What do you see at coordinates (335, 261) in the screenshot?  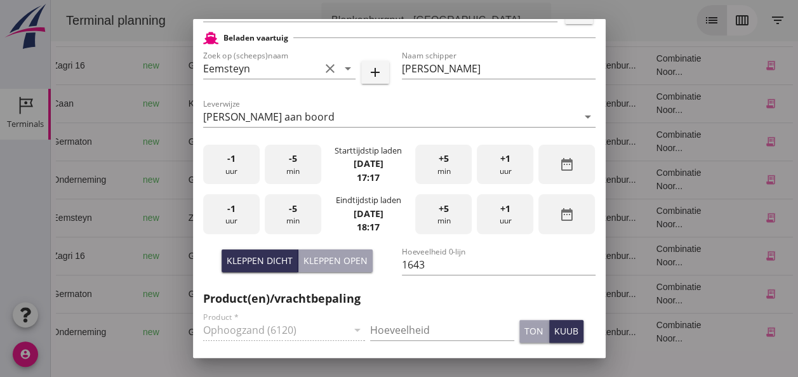 I see `button: Kleppen open` at bounding box center [335, 261].